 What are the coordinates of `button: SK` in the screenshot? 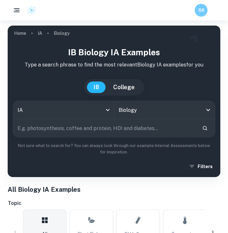 It's located at (201, 10).